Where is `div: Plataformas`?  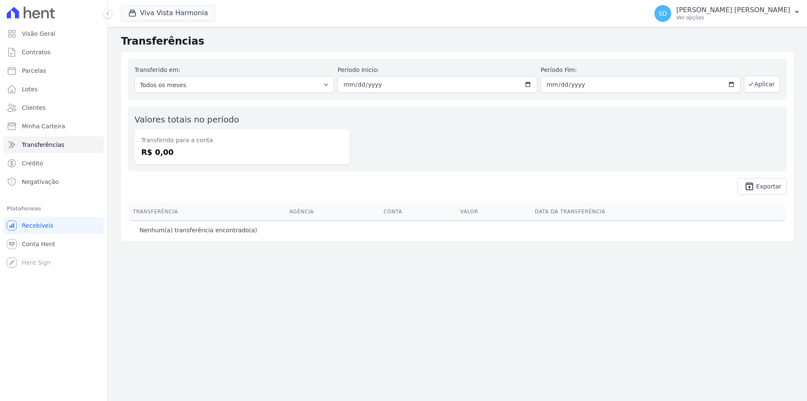
div: Plataformas is located at coordinates (53, 209).